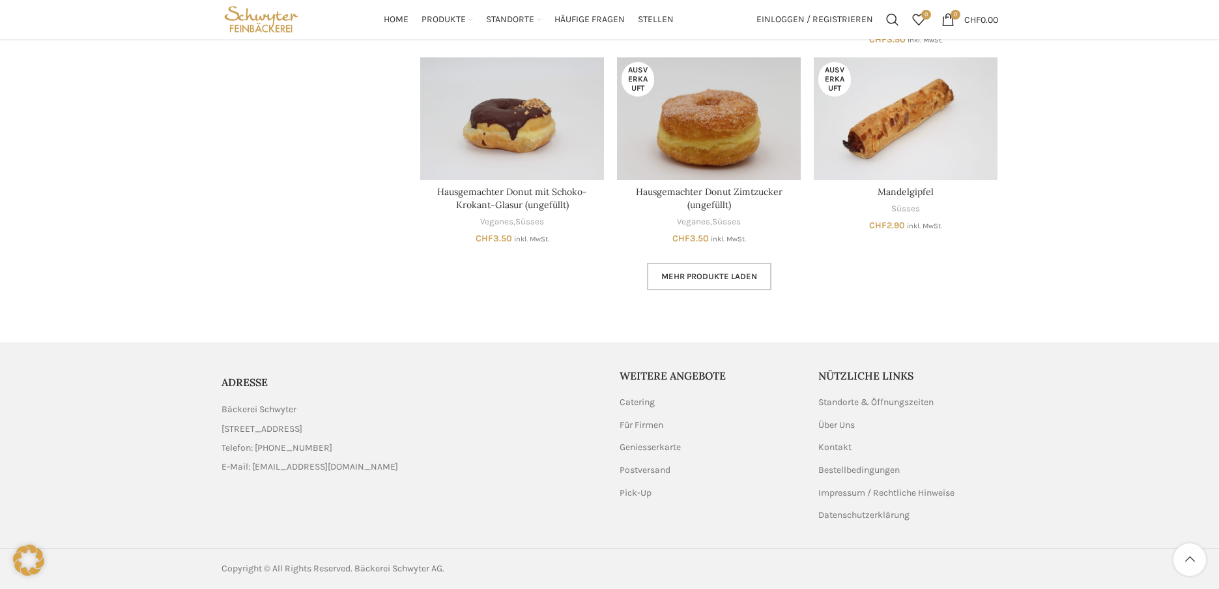 The height and width of the screenshot is (589, 1219). Describe the element at coordinates (970, 20) in the screenshot. I see `a: 0 CHF0.00` at that location.